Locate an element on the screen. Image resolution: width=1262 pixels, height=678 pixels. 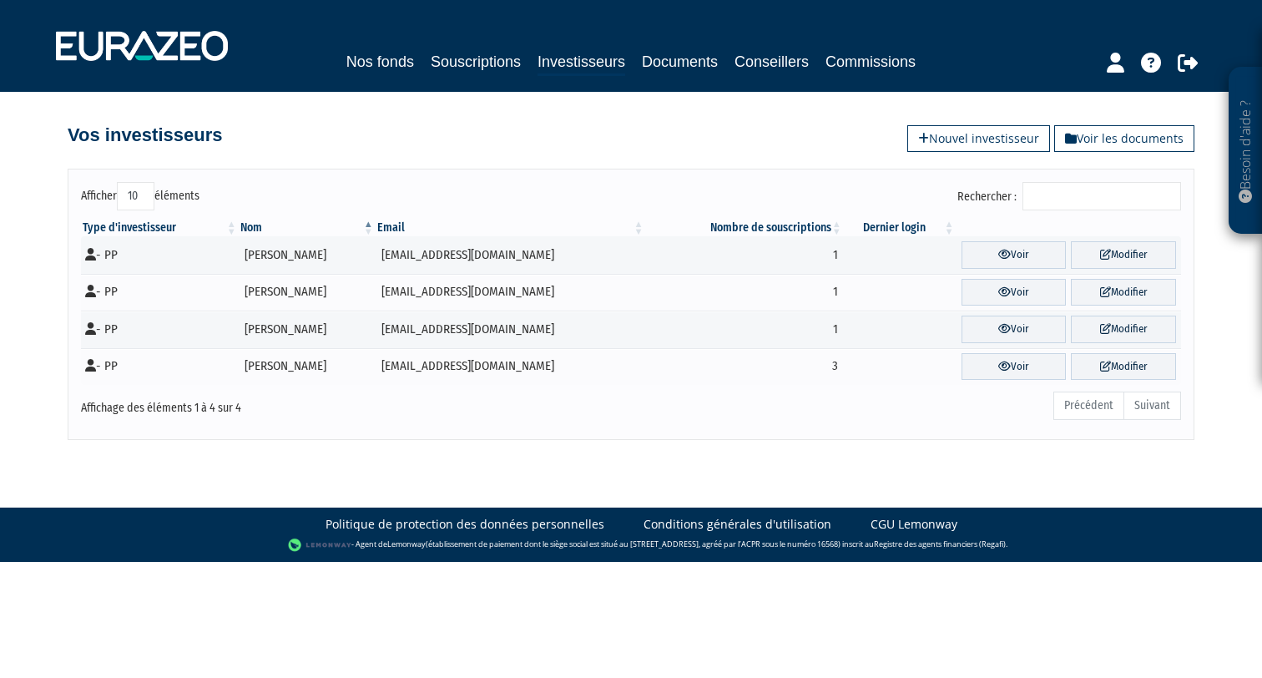
a: Nouvel investisseur is located at coordinates (978, 139).